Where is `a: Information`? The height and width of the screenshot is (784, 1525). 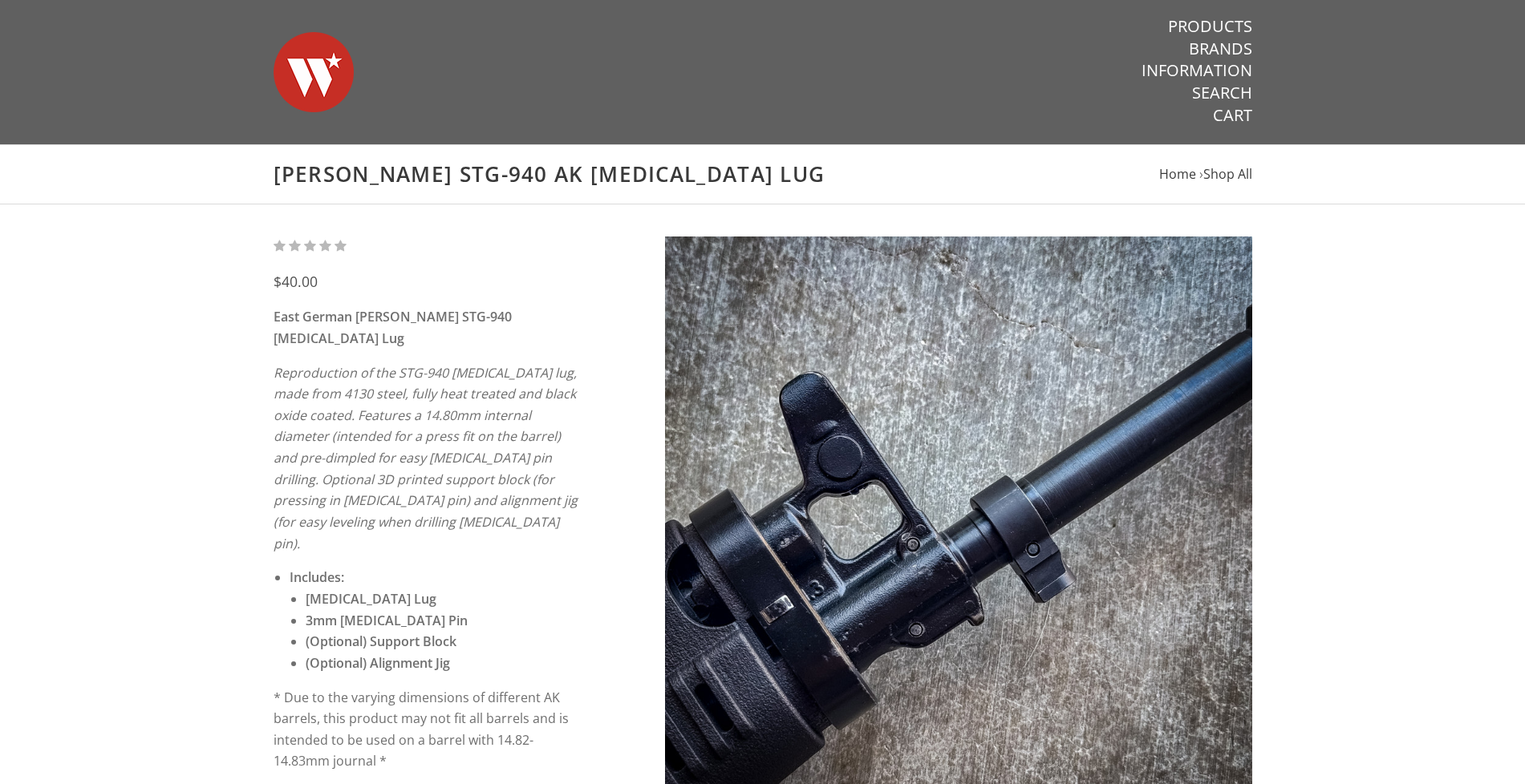
a: Information is located at coordinates (1197, 71).